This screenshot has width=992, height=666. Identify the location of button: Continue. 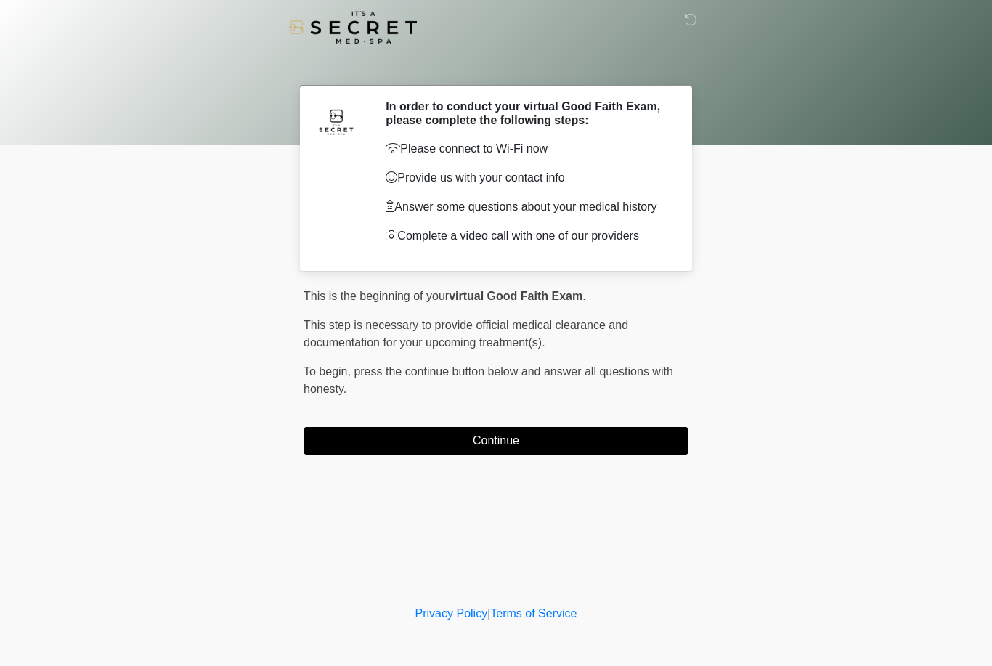
(496, 441).